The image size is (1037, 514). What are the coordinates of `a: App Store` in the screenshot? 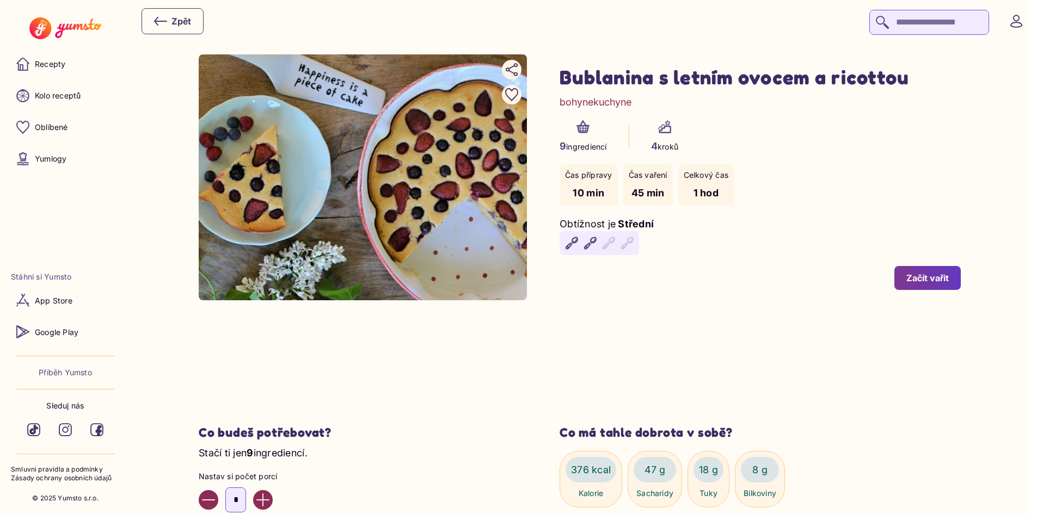 It's located at (65, 300).